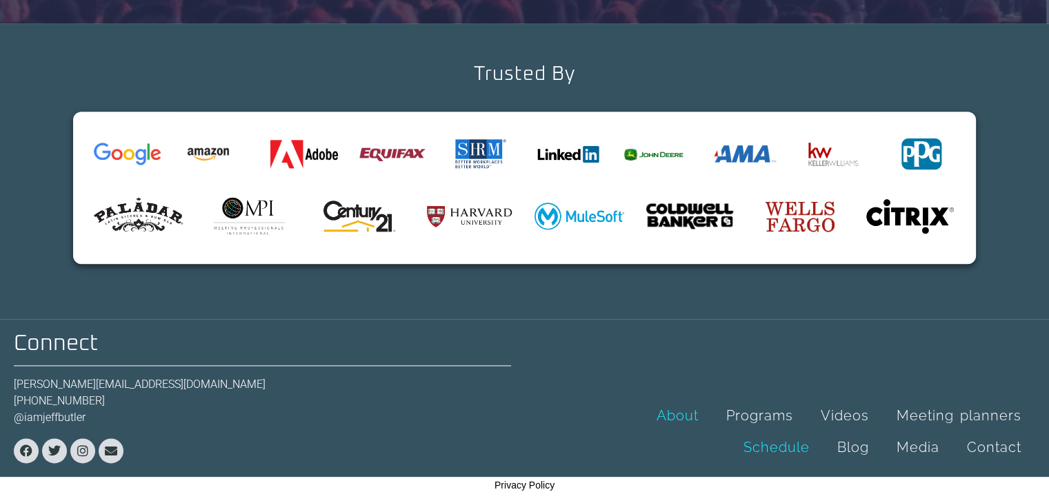  What do you see at coordinates (845, 416) in the screenshot?
I see `a: Videos` at bounding box center [845, 416].